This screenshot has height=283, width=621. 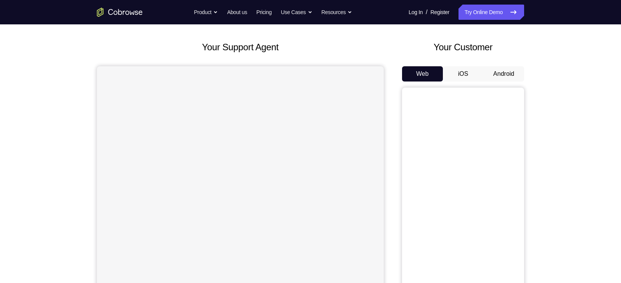 I want to click on a: Try Online Demo, so click(x=491, y=12).